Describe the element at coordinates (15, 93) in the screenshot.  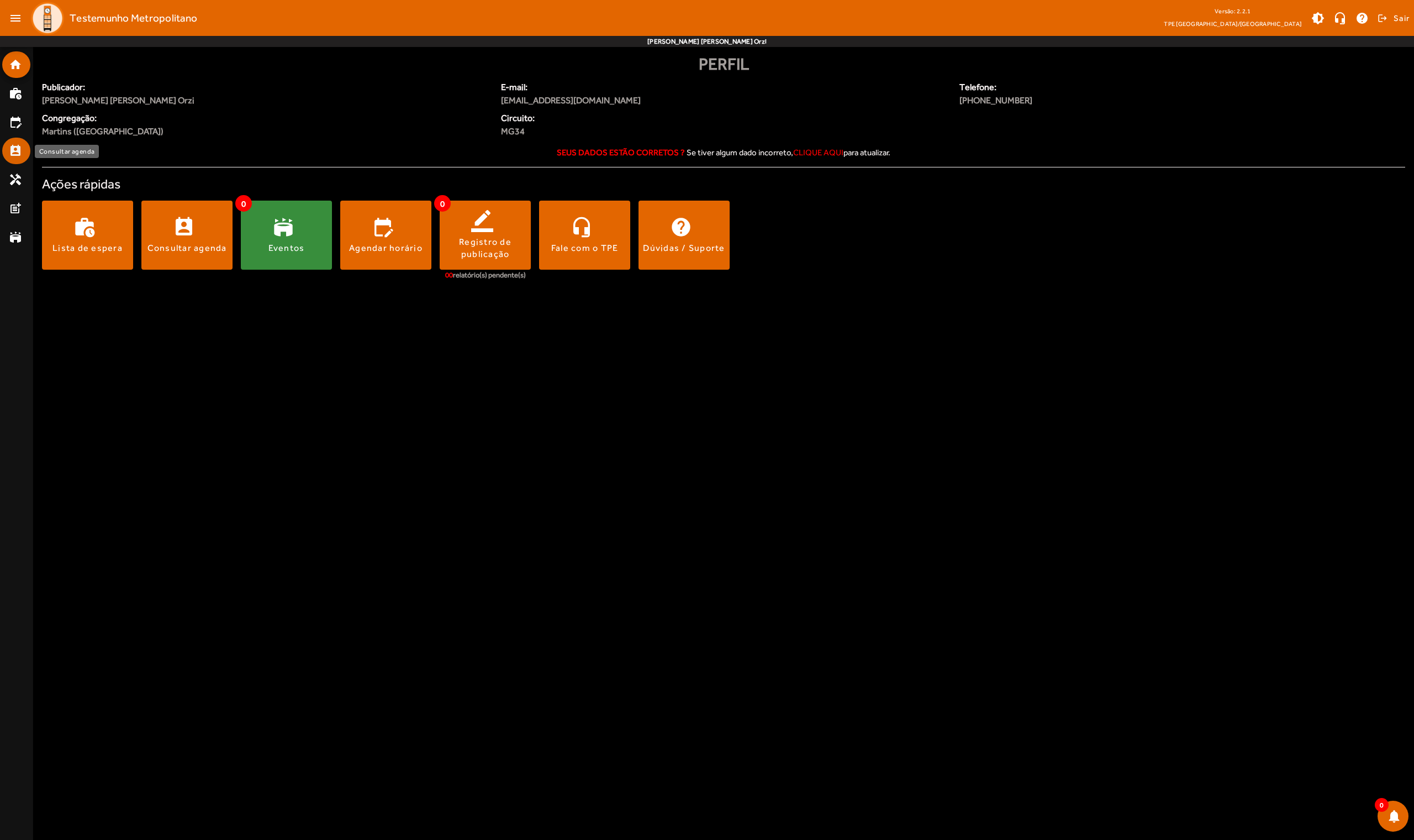
I see `mat-icon: work_history` at that location.